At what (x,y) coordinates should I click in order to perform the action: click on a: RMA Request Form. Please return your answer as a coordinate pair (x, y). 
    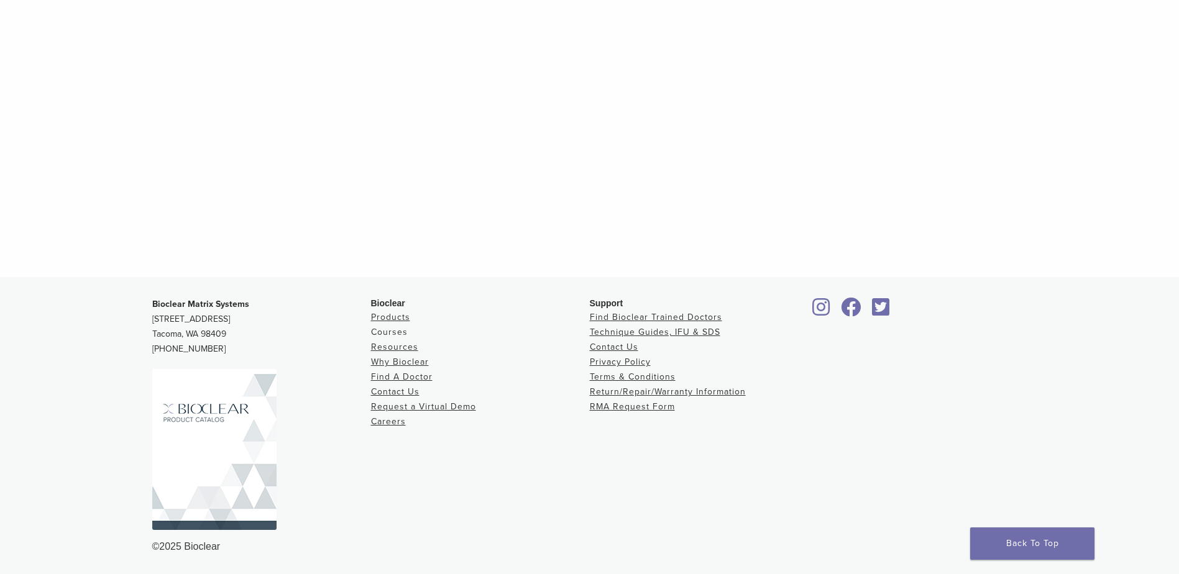
    Looking at the image, I should click on (632, 406).